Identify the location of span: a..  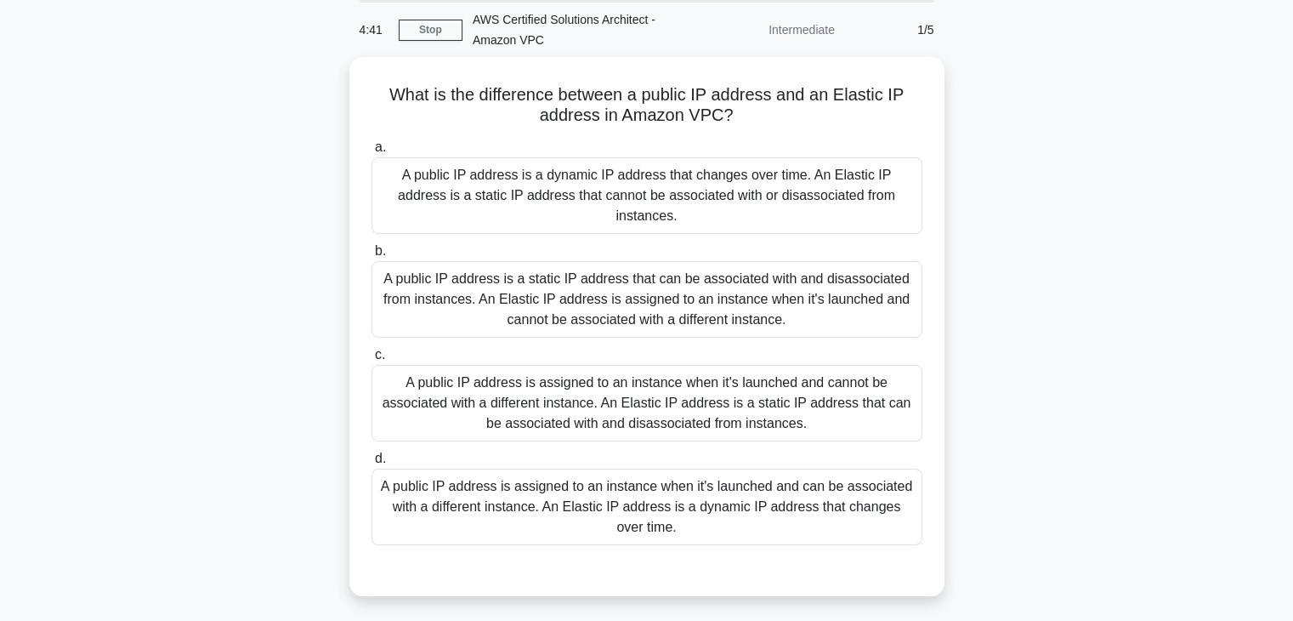
(380, 146).